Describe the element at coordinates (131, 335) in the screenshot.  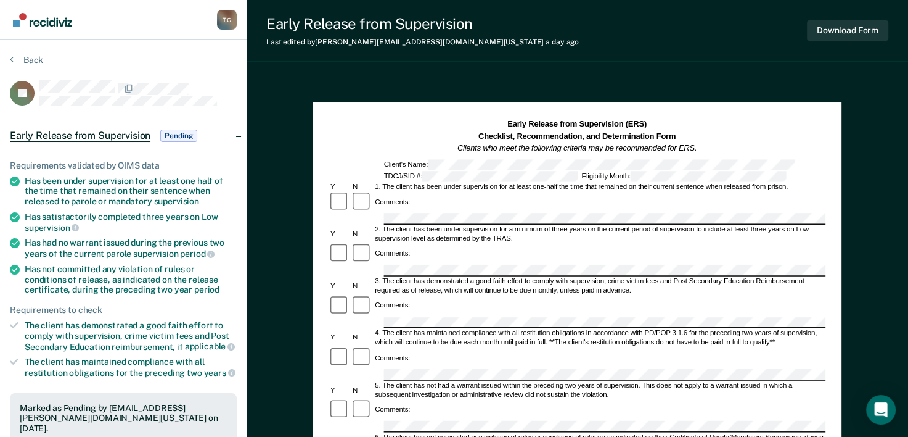
I see `div: The client has demonstrated a good faith effort to comply with supervision, crime victim fees and...` at that location.